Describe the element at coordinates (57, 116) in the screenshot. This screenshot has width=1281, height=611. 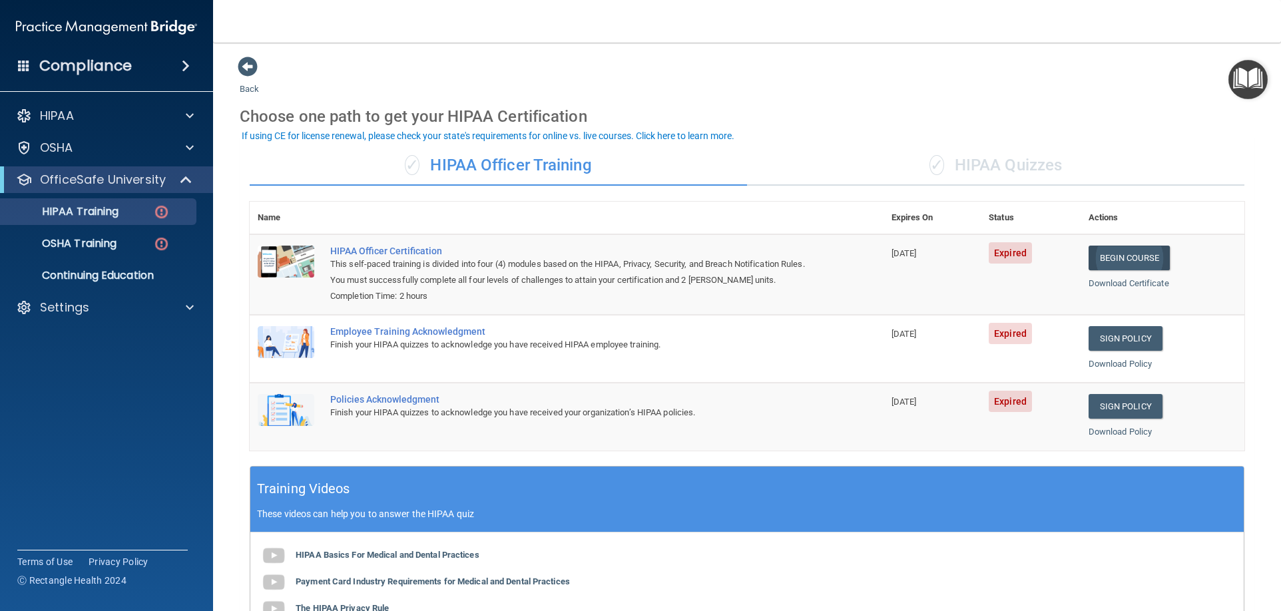
I see `p: HIPAA` at that location.